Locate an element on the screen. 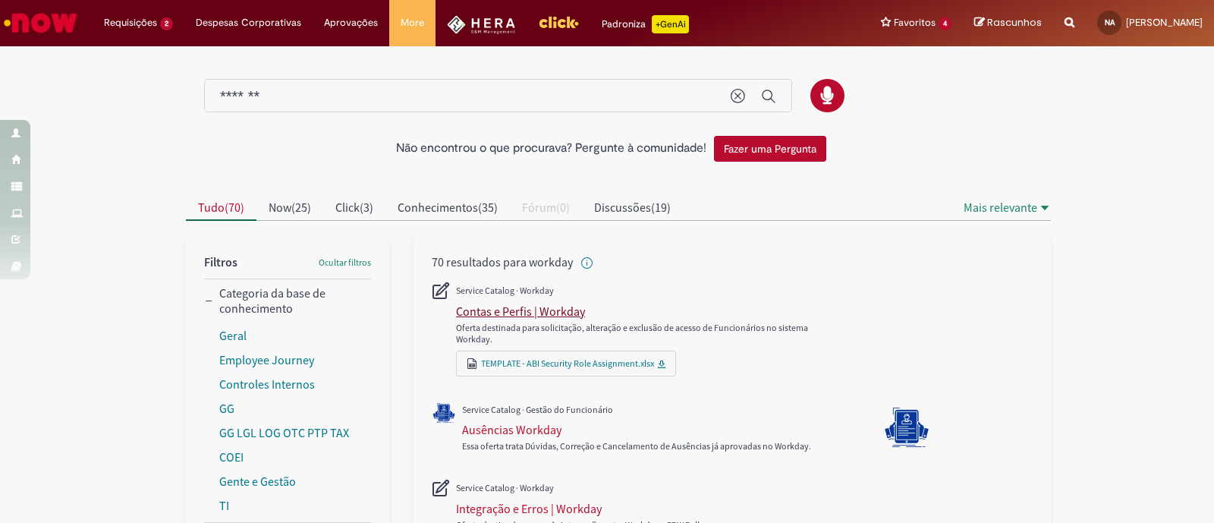 This screenshot has height=523, width=1214. span: Favoritos is located at coordinates (914, 23).